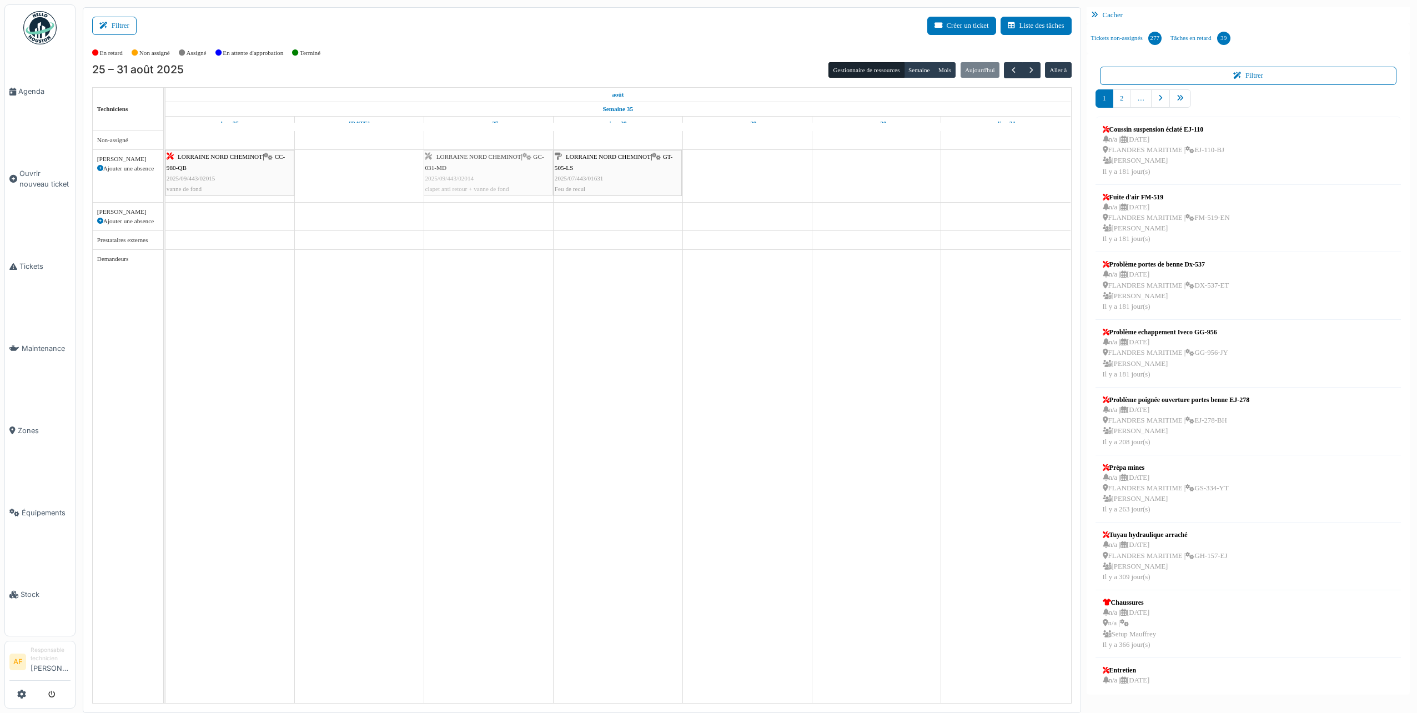 The image size is (1417, 713). What do you see at coordinates (40, 512) in the screenshot?
I see `a: Équipements` at bounding box center [40, 512].